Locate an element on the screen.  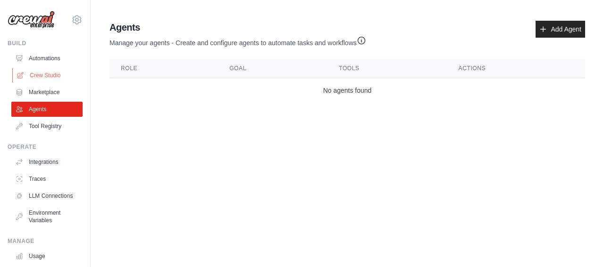
div: Operate is located at coordinates (45, 147).